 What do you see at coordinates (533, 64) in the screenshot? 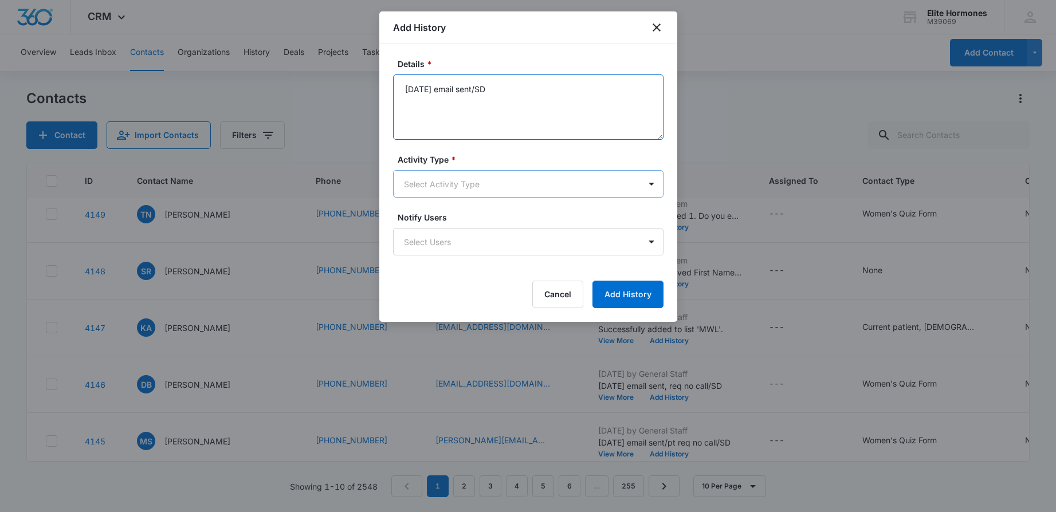
I see `label: Details` at bounding box center [533, 64].